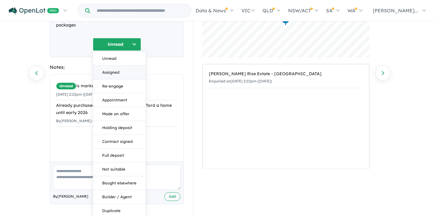 This screenshot has height=216, width=434. I want to click on button: Full deposit, so click(119, 156).